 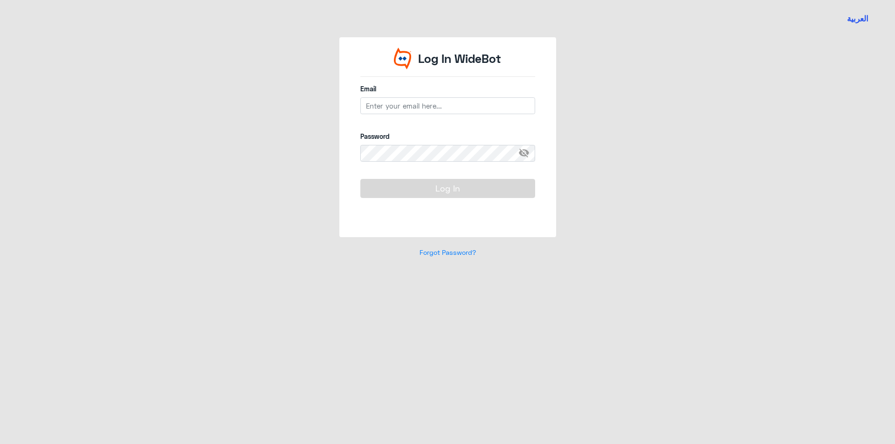 I want to click on button: العربية, so click(x=858, y=19).